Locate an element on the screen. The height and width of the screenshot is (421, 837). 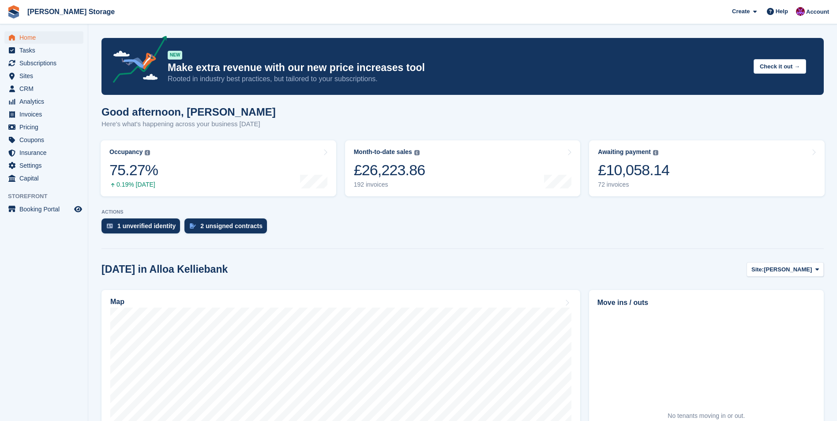
span: Pricing is located at coordinates (46, 127).